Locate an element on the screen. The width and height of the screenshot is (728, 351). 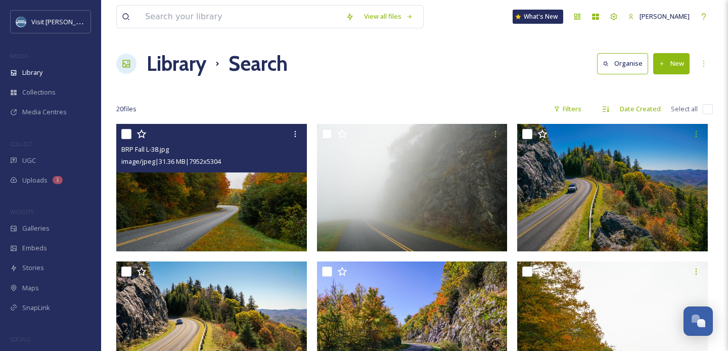
button: New is located at coordinates (672, 63).